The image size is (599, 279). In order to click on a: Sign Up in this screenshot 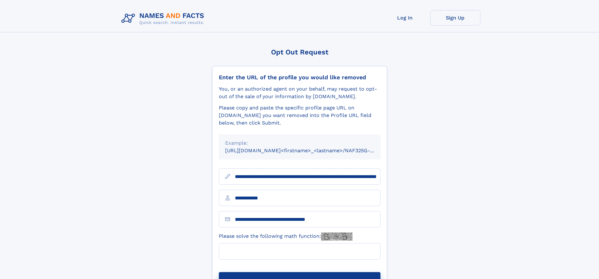, I will do `click(456, 18)`.